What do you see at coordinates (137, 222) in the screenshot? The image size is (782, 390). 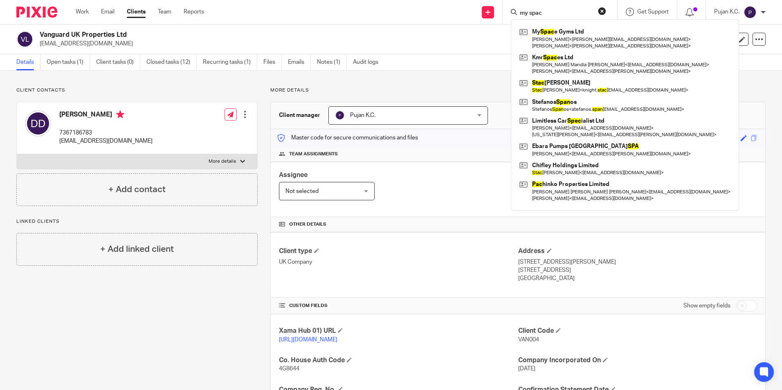 I see `p: Linked clients` at bounding box center [137, 222].